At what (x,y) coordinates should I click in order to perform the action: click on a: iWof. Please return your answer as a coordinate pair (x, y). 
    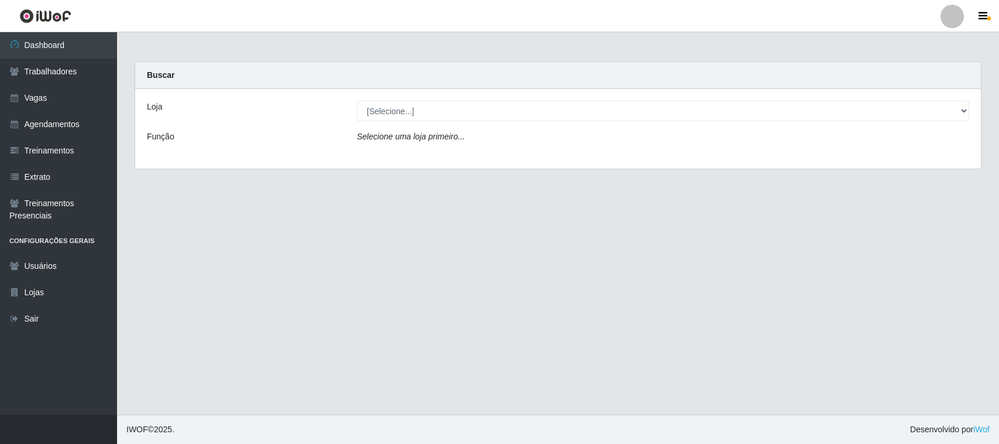
    Looking at the image, I should click on (982, 429).